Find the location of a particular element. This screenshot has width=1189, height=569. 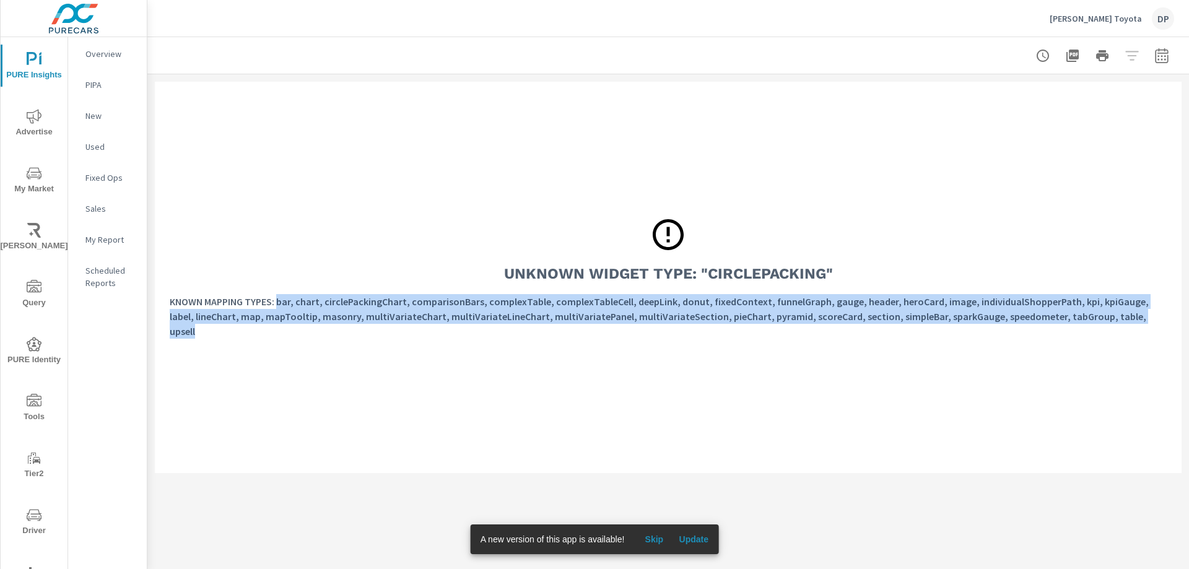

p: New is located at coordinates (111, 116).